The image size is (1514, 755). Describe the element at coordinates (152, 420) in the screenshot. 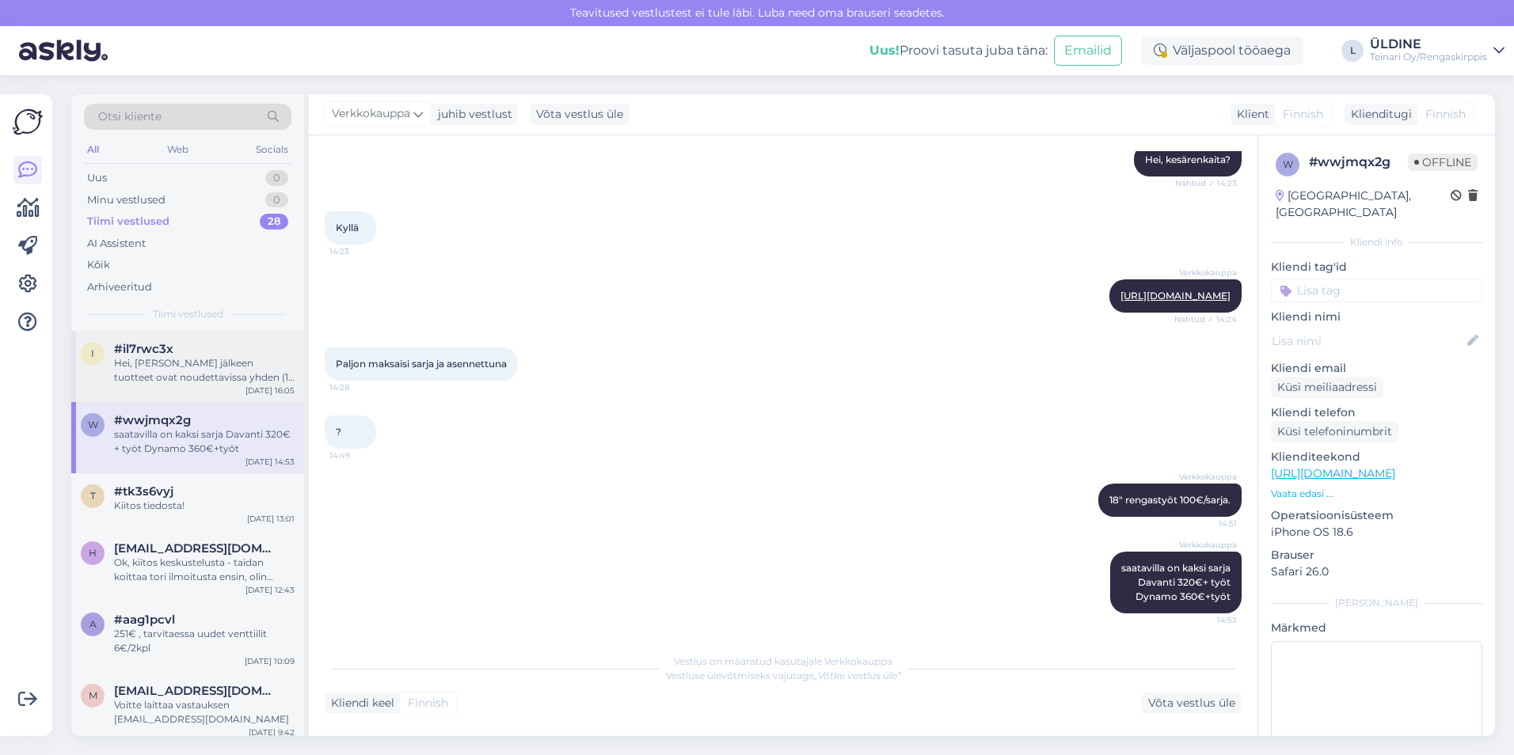

I see `span: #wwjmqx2g` at that location.